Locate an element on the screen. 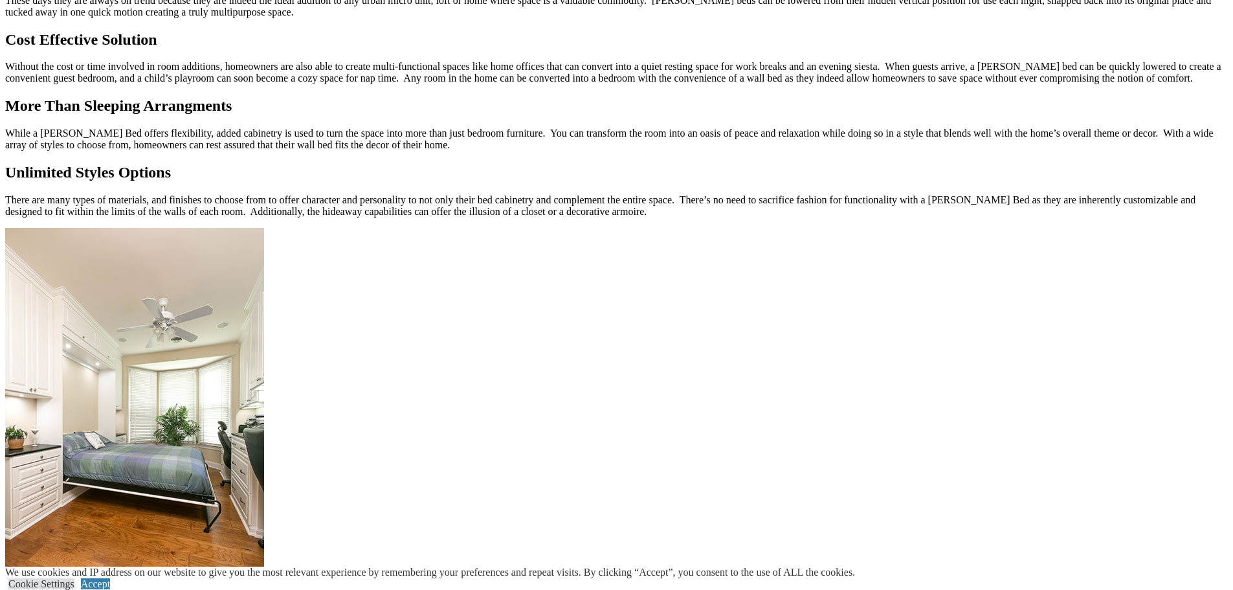  h2: More Than Sleeping Arrangments is located at coordinates (616, 106).